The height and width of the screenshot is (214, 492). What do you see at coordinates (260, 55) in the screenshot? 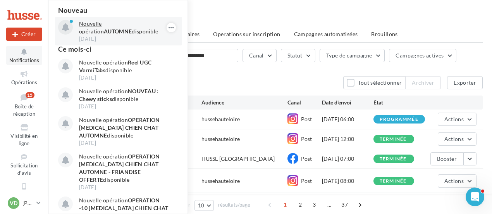
I see `button: Canal` at bounding box center [260, 55].